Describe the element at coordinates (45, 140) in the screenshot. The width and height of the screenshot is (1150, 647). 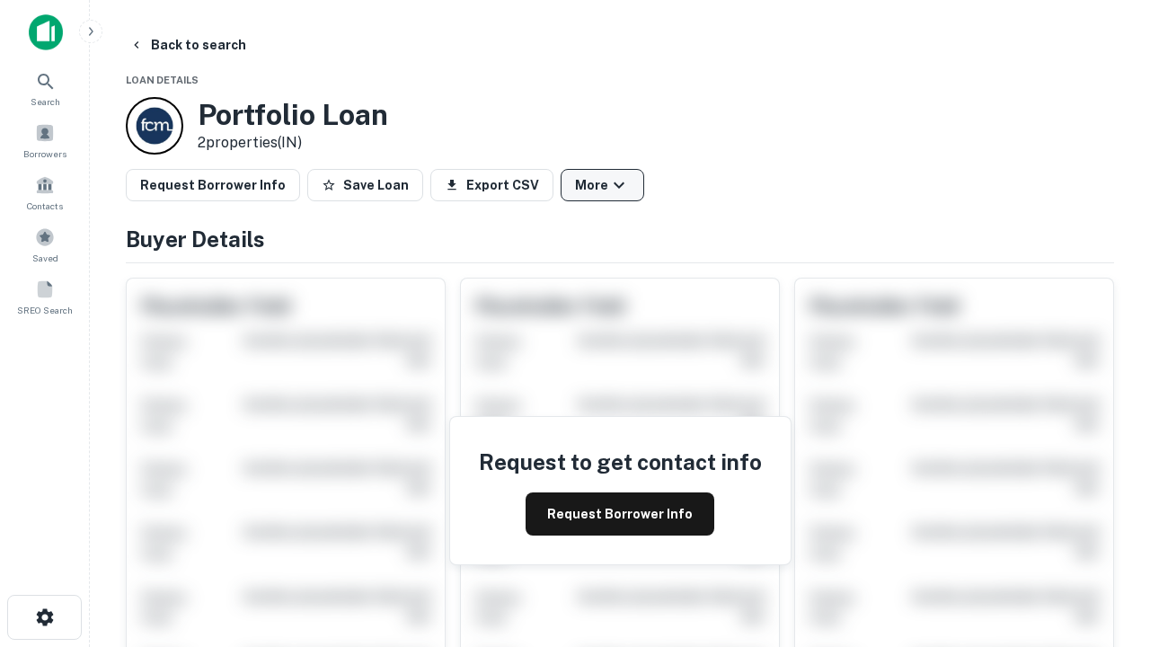
I see `a: Borrowers` at that location.